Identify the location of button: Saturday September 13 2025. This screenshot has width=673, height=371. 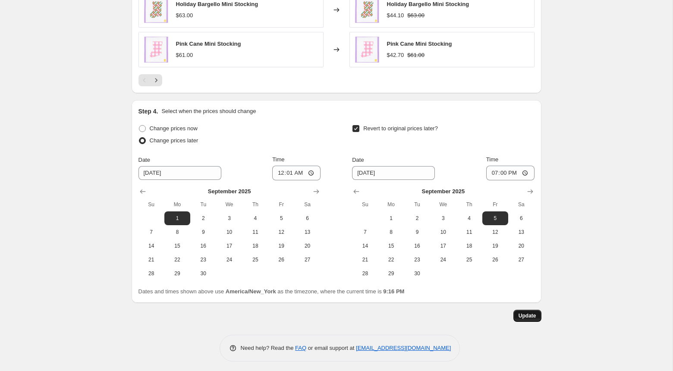
(307, 232).